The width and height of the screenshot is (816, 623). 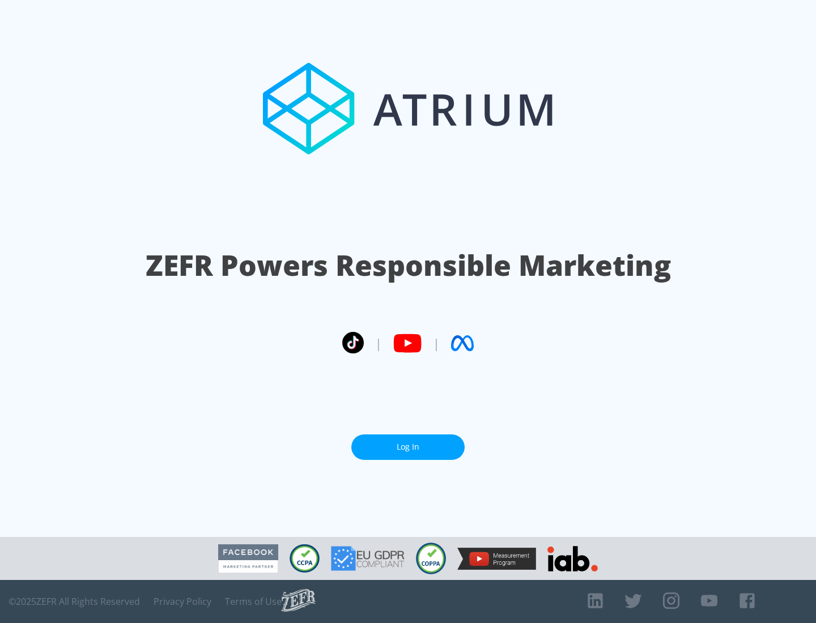 What do you see at coordinates (368, 559) in the screenshot?
I see `img: GDPR Compliant` at bounding box center [368, 559].